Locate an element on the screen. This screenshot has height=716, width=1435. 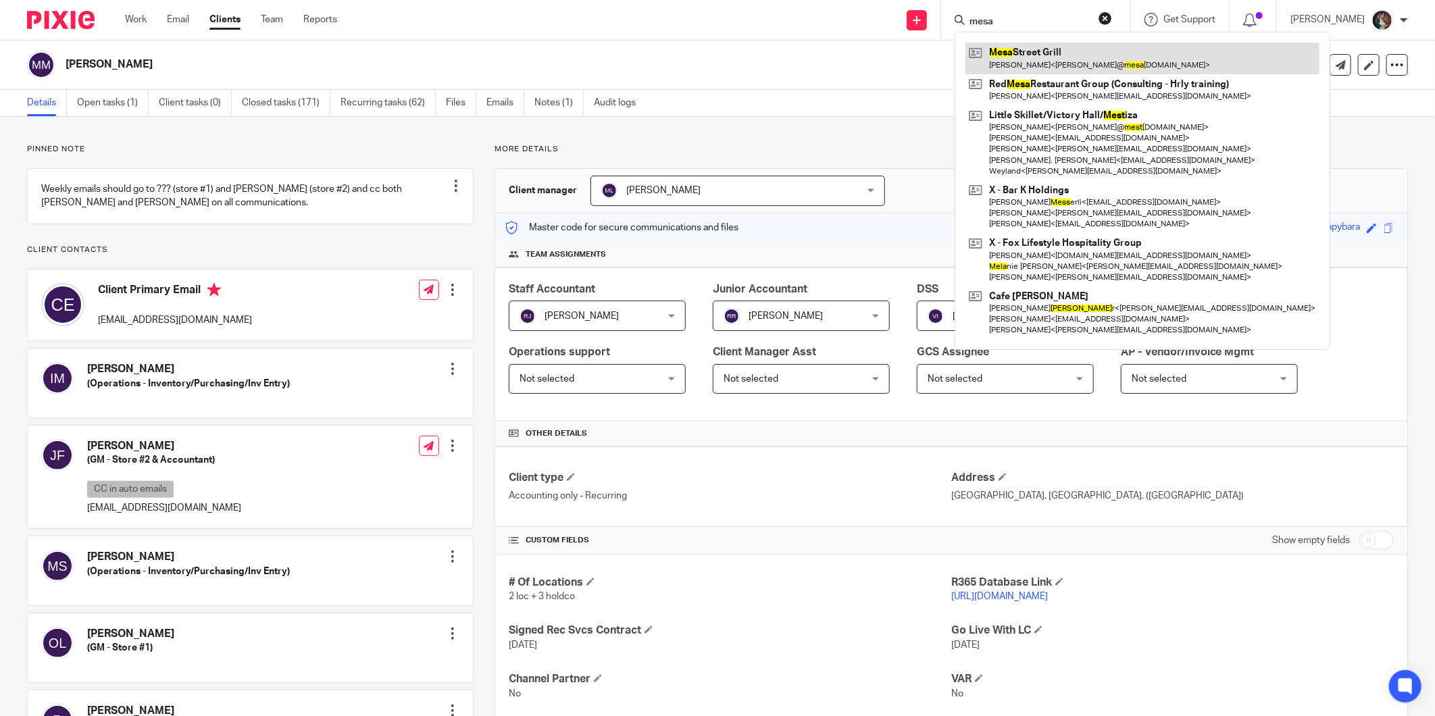
span: 2 loc + 3 holdco is located at coordinates (542, 596).